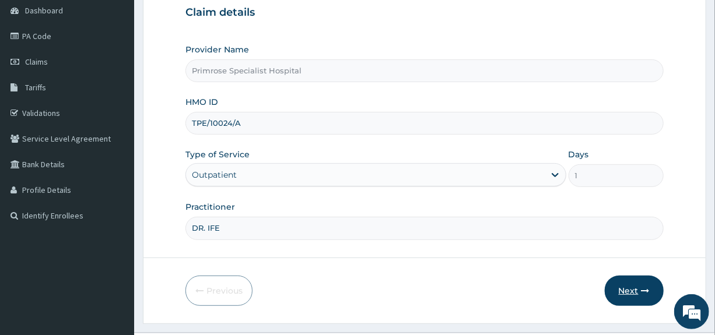 This screenshot has width=715, height=335. What do you see at coordinates (44, 10) in the screenshot?
I see `span: Dashboard` at bounding box center [44, 10].